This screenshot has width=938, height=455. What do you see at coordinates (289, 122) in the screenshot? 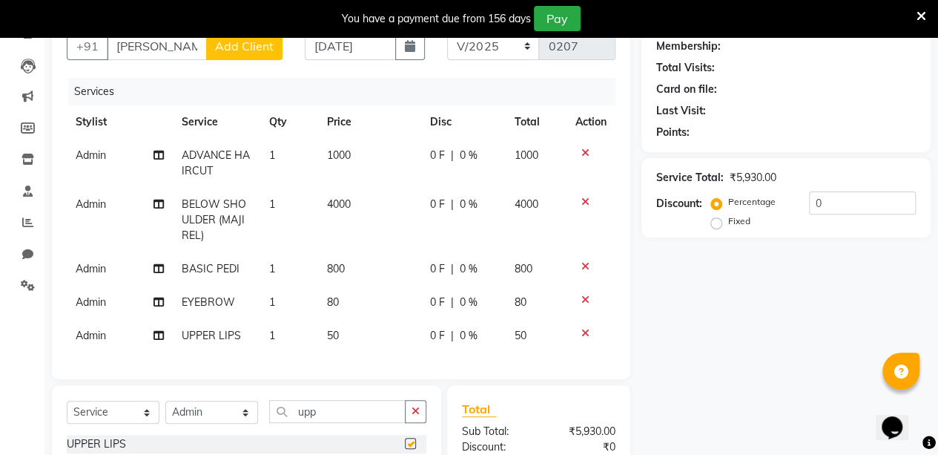
I see `th: Qty` at bounding box center [289, 122].